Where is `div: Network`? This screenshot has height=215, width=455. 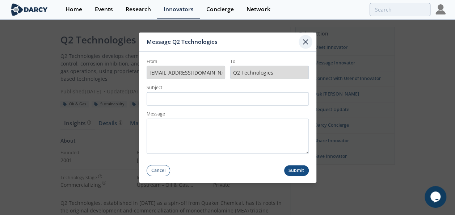 div: Network is located at coordinates (259, 9).